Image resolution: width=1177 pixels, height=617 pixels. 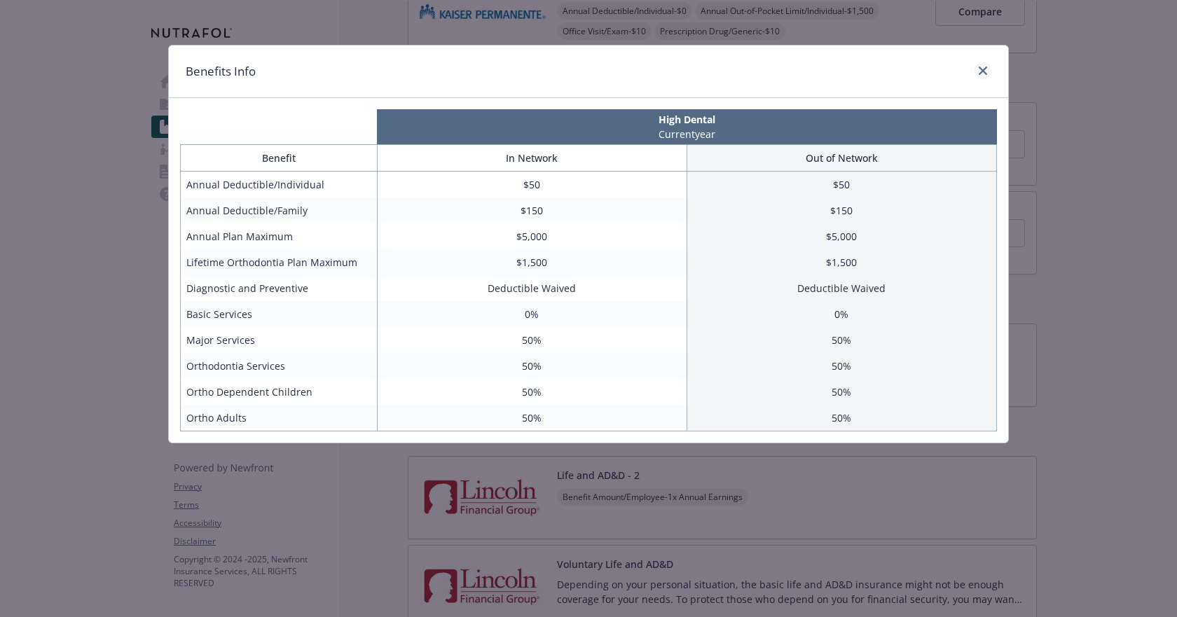 What do you see at coordinates (221, 71) in the screenshot?
I see `h1: Benefits Info` at bounding box center [221, 71].